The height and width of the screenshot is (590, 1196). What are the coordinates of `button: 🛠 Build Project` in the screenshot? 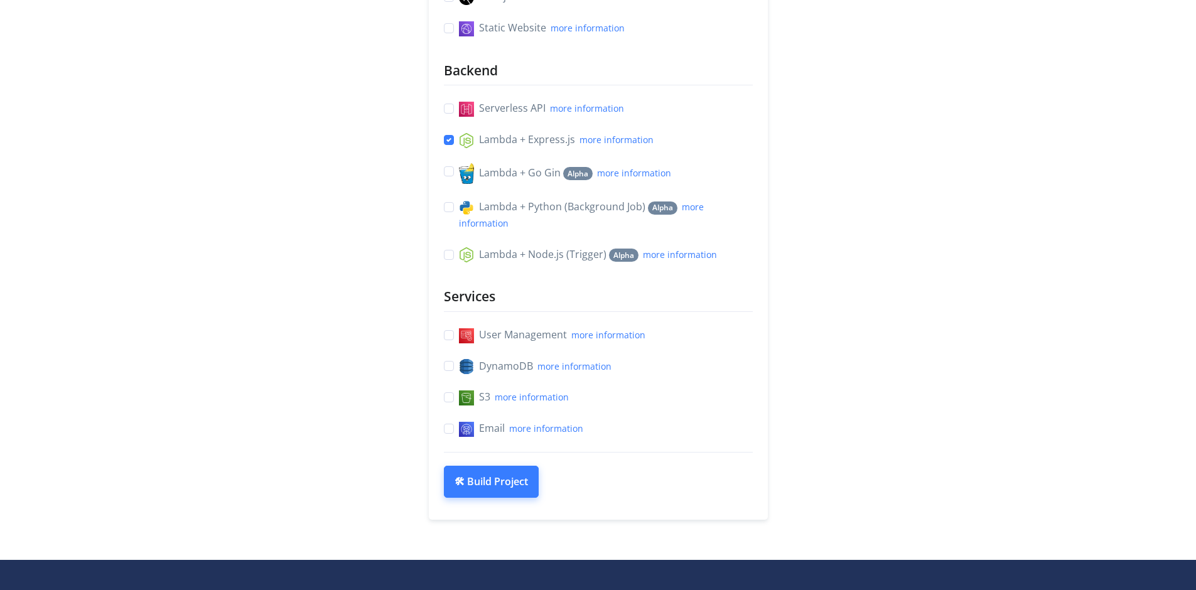 It's located at (491, 482).